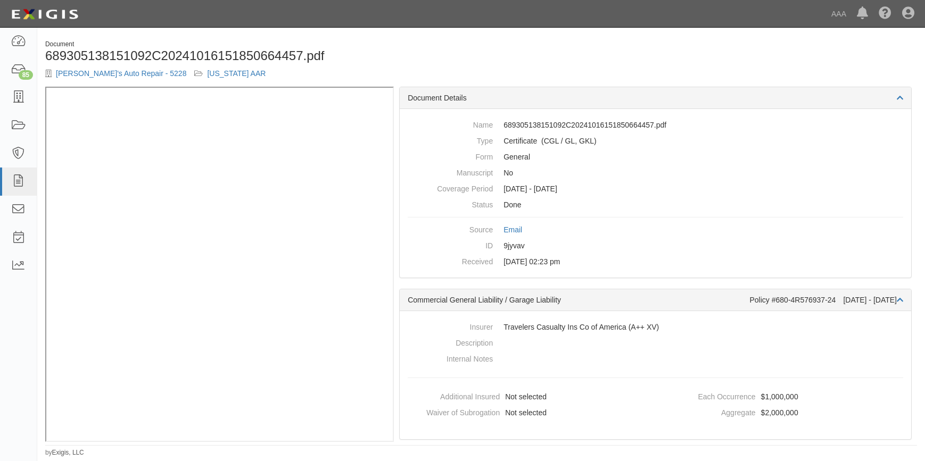 The height and width of the screenshot is (461, 925). I want to click on dd: 689305138151092C20241016151850664457.pdf, so click(655, 125).